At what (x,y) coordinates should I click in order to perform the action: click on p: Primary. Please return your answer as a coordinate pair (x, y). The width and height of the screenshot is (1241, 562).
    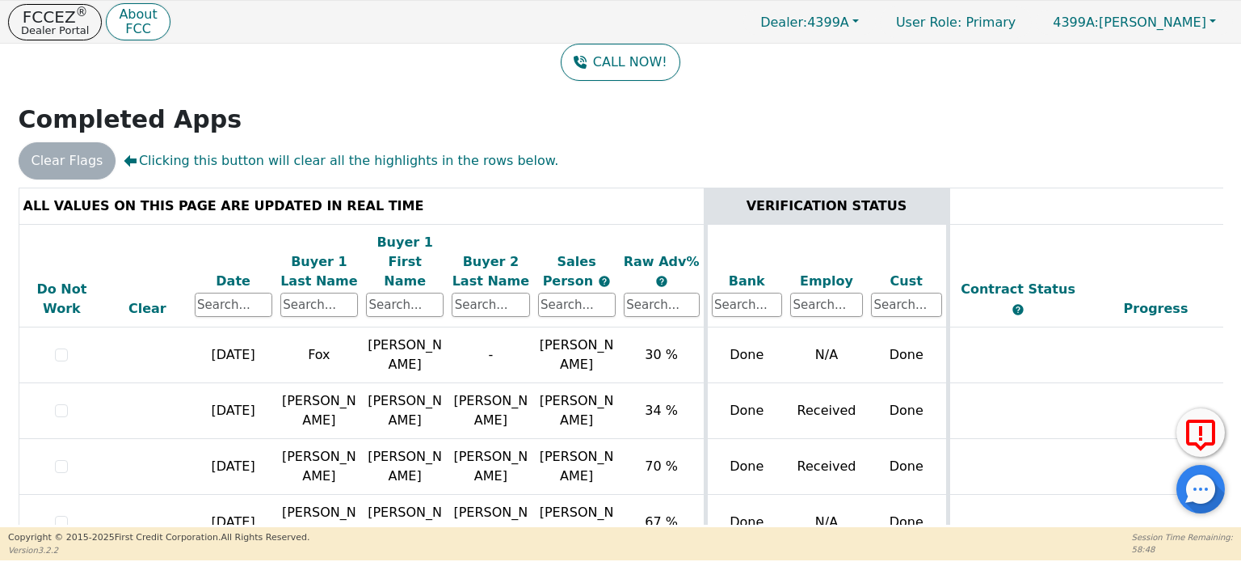
    Looking at the image, I should click on (956, 22).